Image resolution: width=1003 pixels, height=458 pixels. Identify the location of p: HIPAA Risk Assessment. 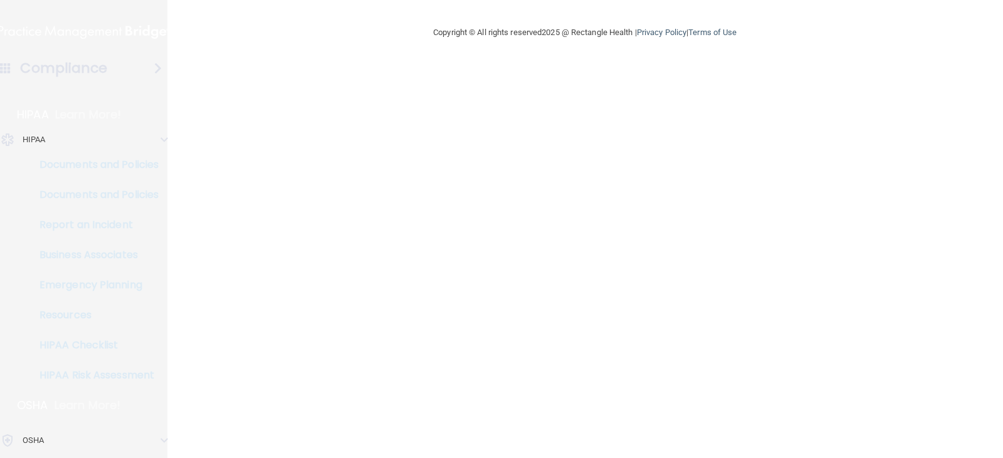
(93, 375).